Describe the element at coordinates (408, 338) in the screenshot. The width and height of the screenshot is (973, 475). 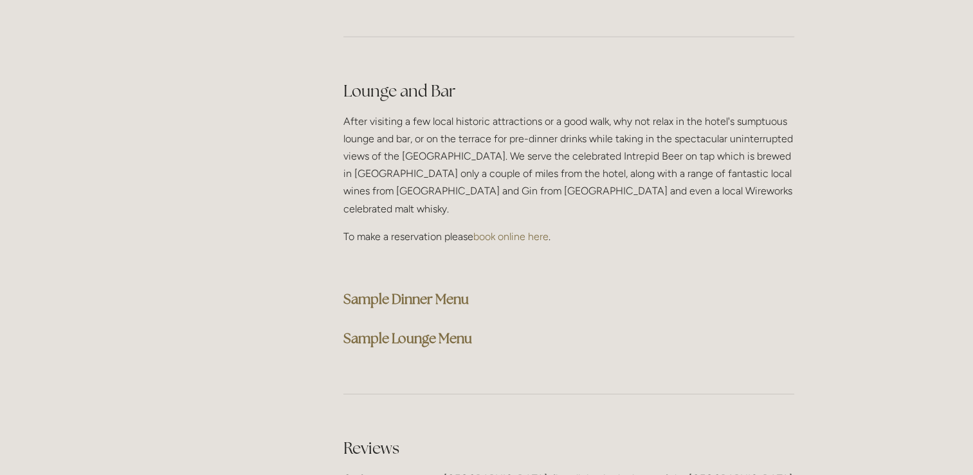
I see `a: Sample Lounge Menu` at that location.